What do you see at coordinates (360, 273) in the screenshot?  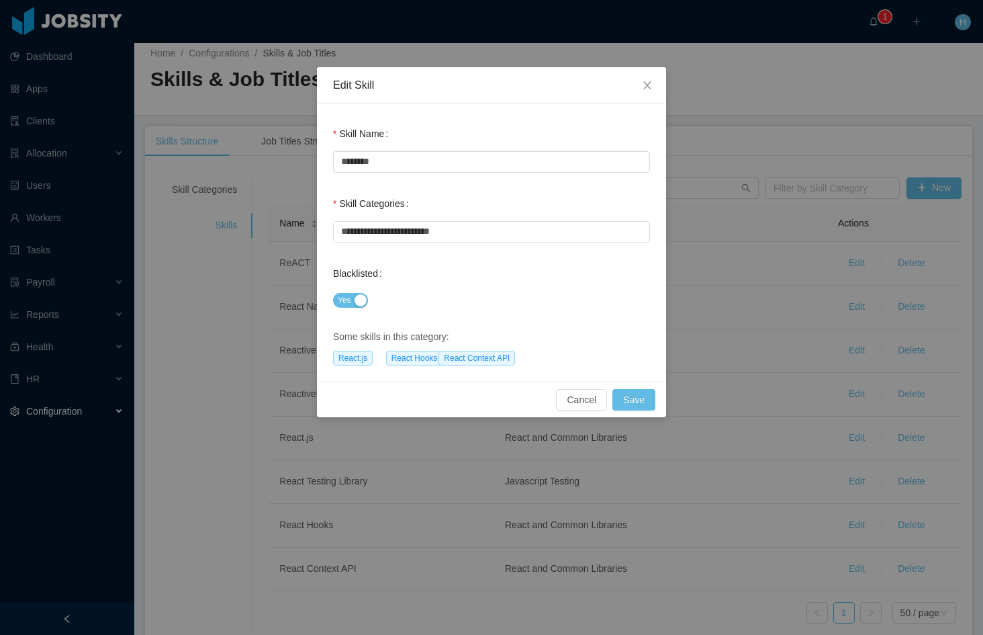 I see `label: Blacklisted` at bounding box center [360, 273].